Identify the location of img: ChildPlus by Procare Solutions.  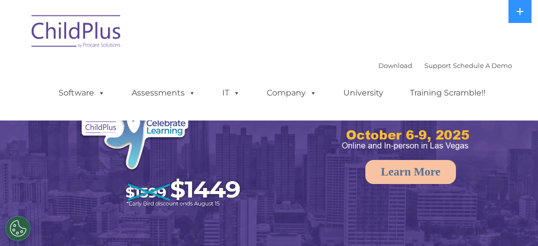
(77, 33).